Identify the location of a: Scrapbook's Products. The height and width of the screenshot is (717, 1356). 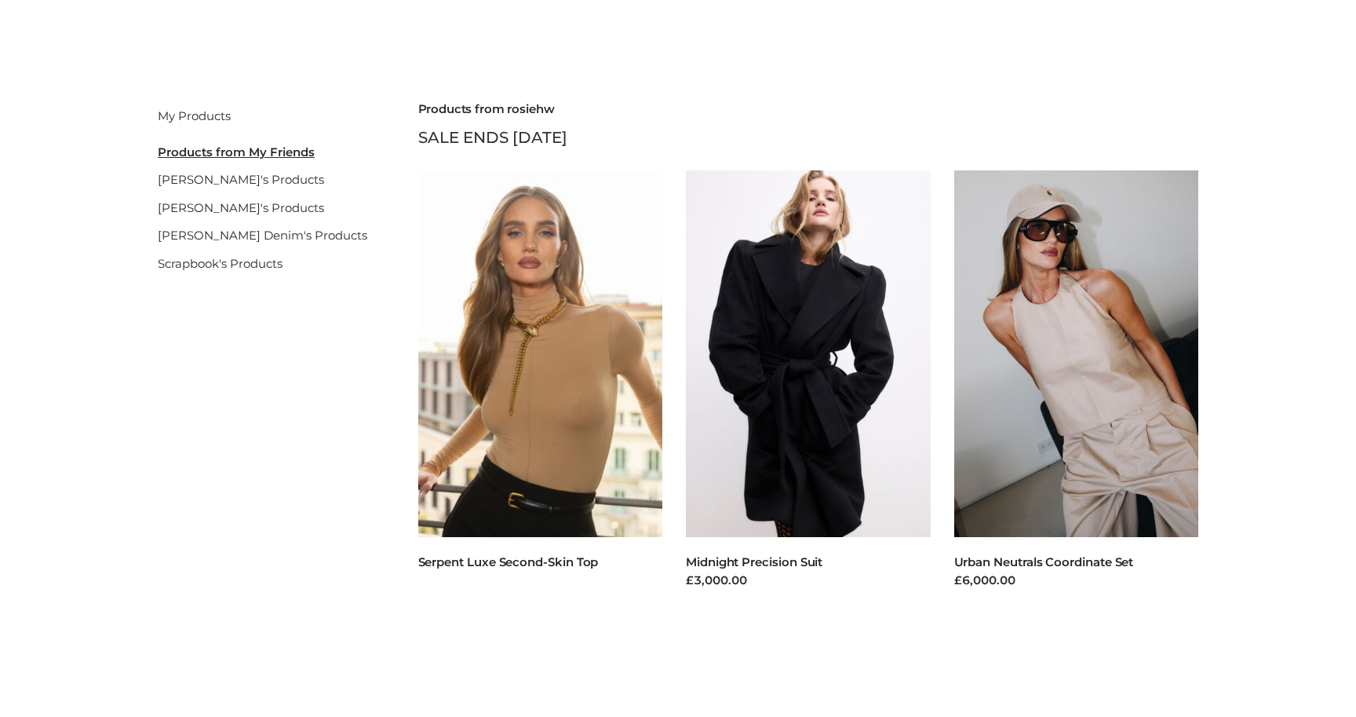
(220, 263).